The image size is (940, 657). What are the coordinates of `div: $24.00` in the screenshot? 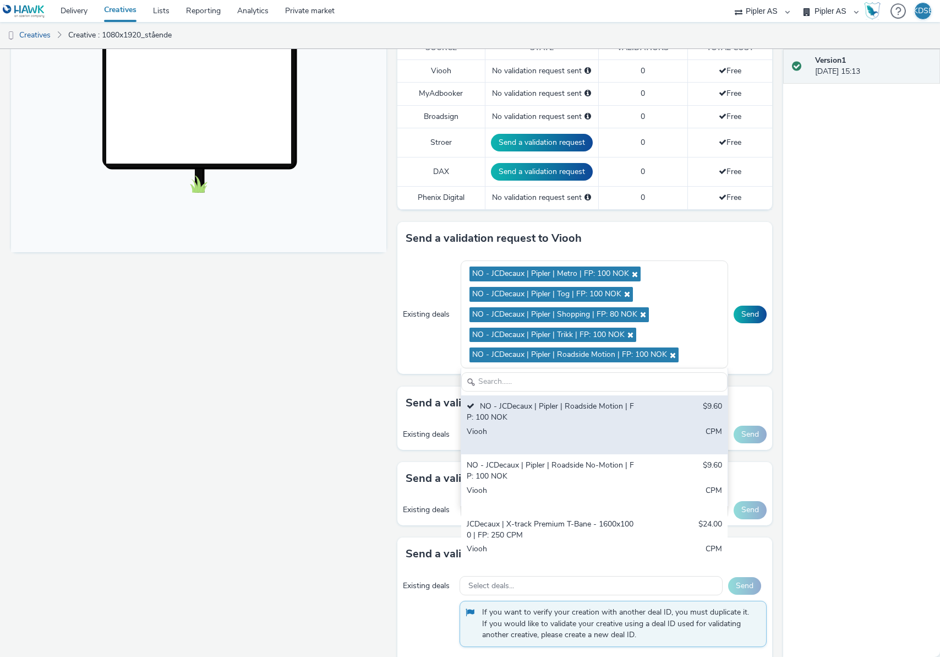 It's located at (710, 530).